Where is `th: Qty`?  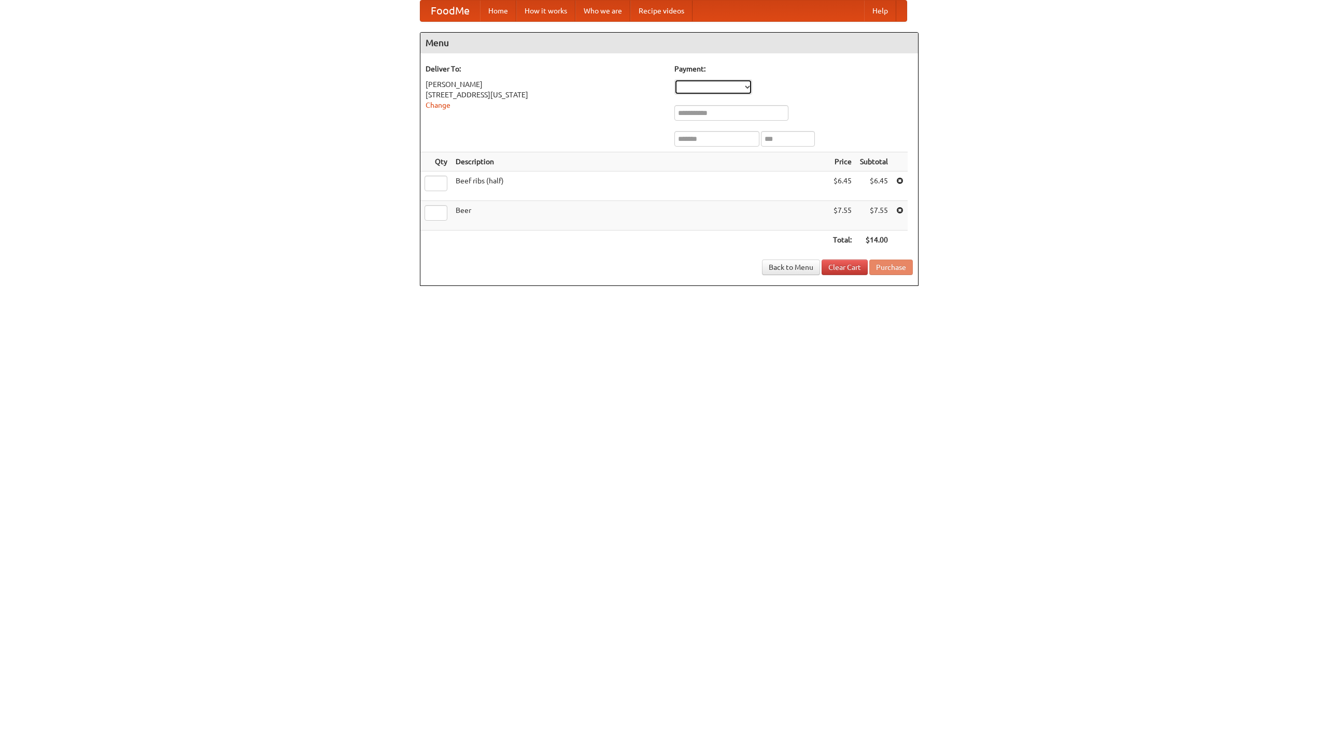
th: Qty is located at coordinates (436, 162).